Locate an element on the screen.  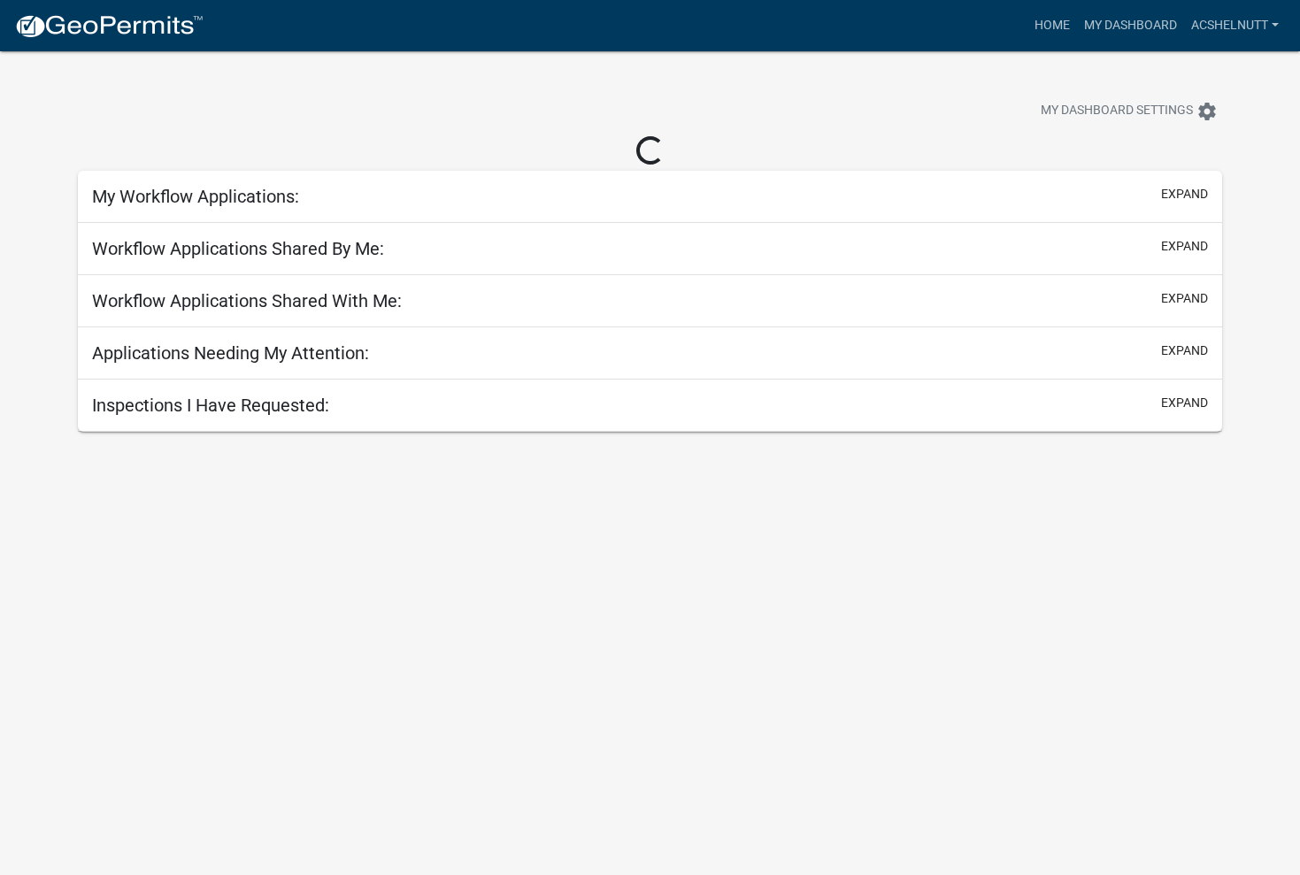
h5: Applications Needing My Attention: is located at coordinates (230, 353).